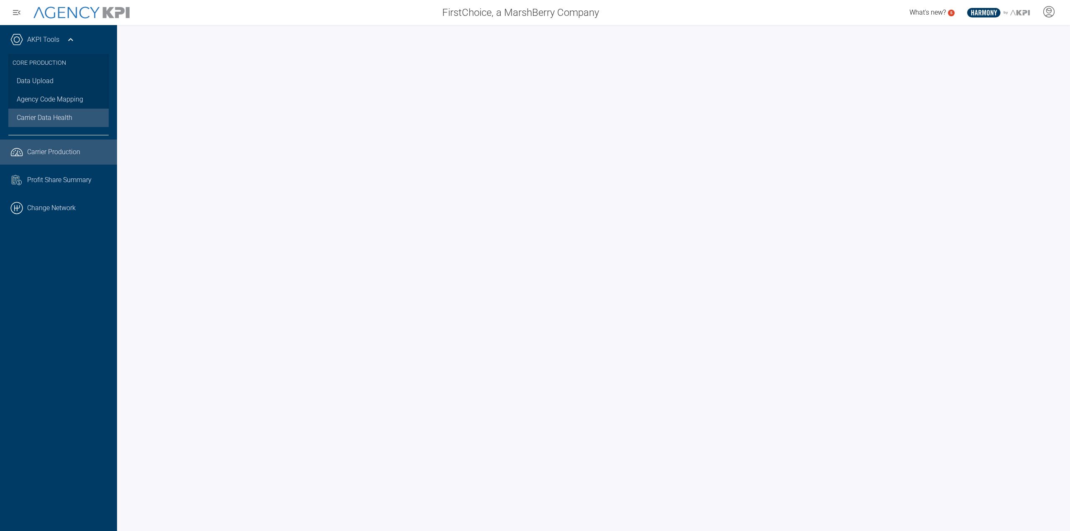 This screenshot has height=531, width=1070. What do you see at coordinates (81, 13) in the screenshot?
I see `img: AgencyKPI` at bounding box center [81, 13].